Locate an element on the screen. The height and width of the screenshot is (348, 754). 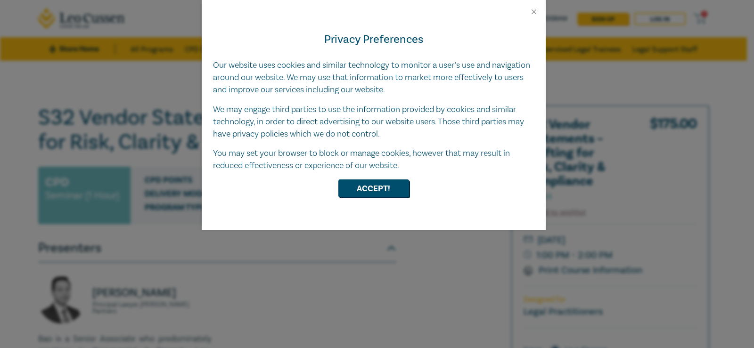
p: You may set your browser to block or manage cookies, however that may result in reduced effective... is located at coordinates (374, 160).